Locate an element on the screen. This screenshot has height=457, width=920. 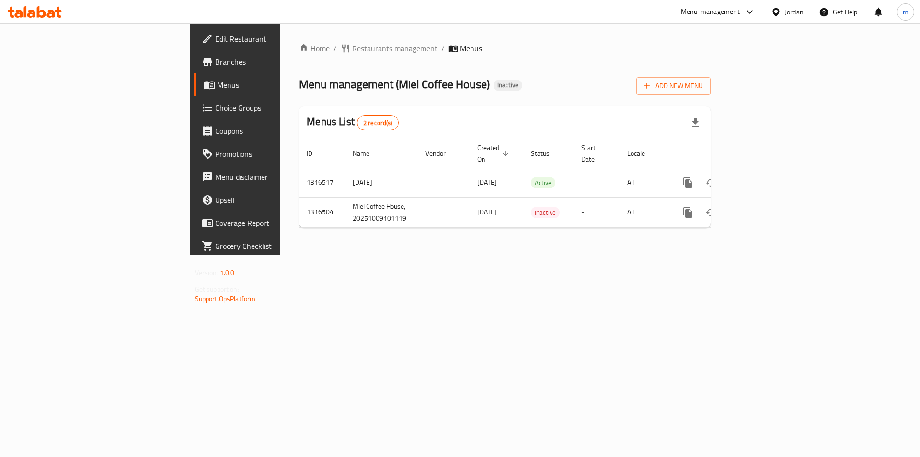
div: Export file is located at coordinates (695, 123).